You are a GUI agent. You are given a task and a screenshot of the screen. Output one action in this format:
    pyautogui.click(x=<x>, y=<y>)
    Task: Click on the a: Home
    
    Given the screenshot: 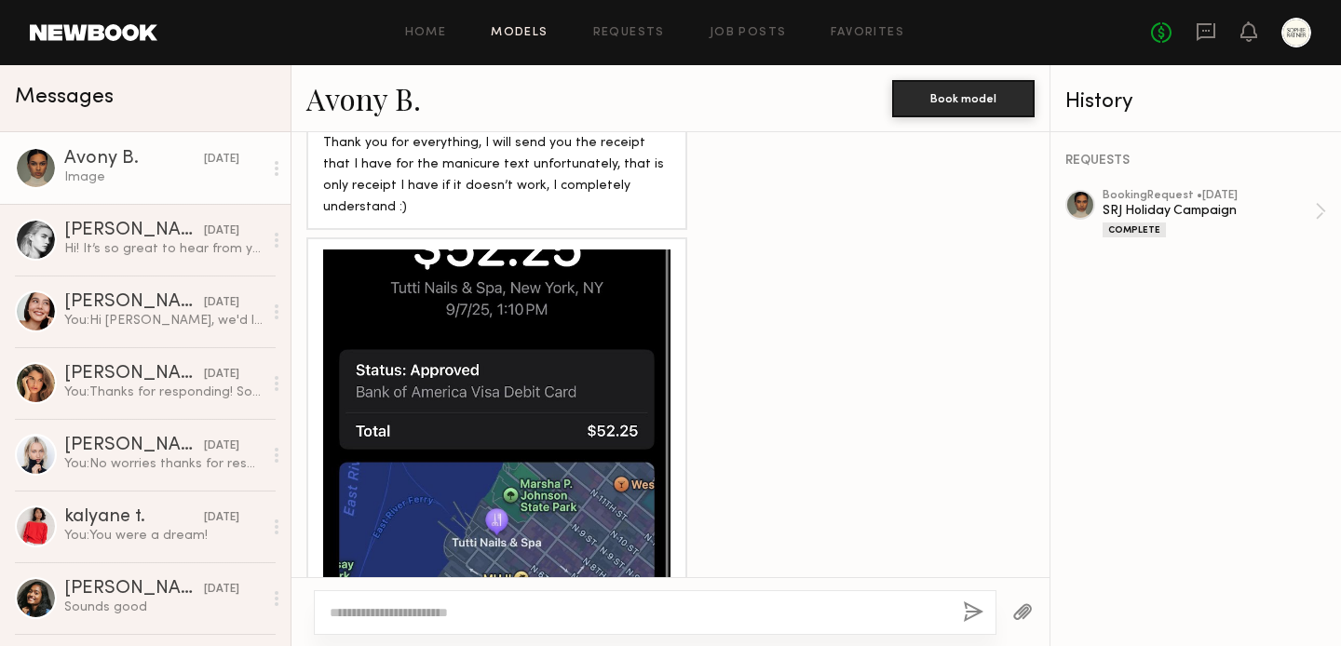 What is the action you would take?
    pyautogui.click(x=425, y=33)
    